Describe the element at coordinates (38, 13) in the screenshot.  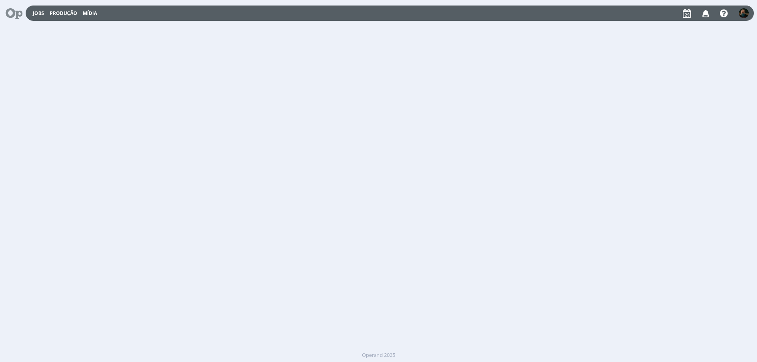
I see `button: Jobs` at that location.